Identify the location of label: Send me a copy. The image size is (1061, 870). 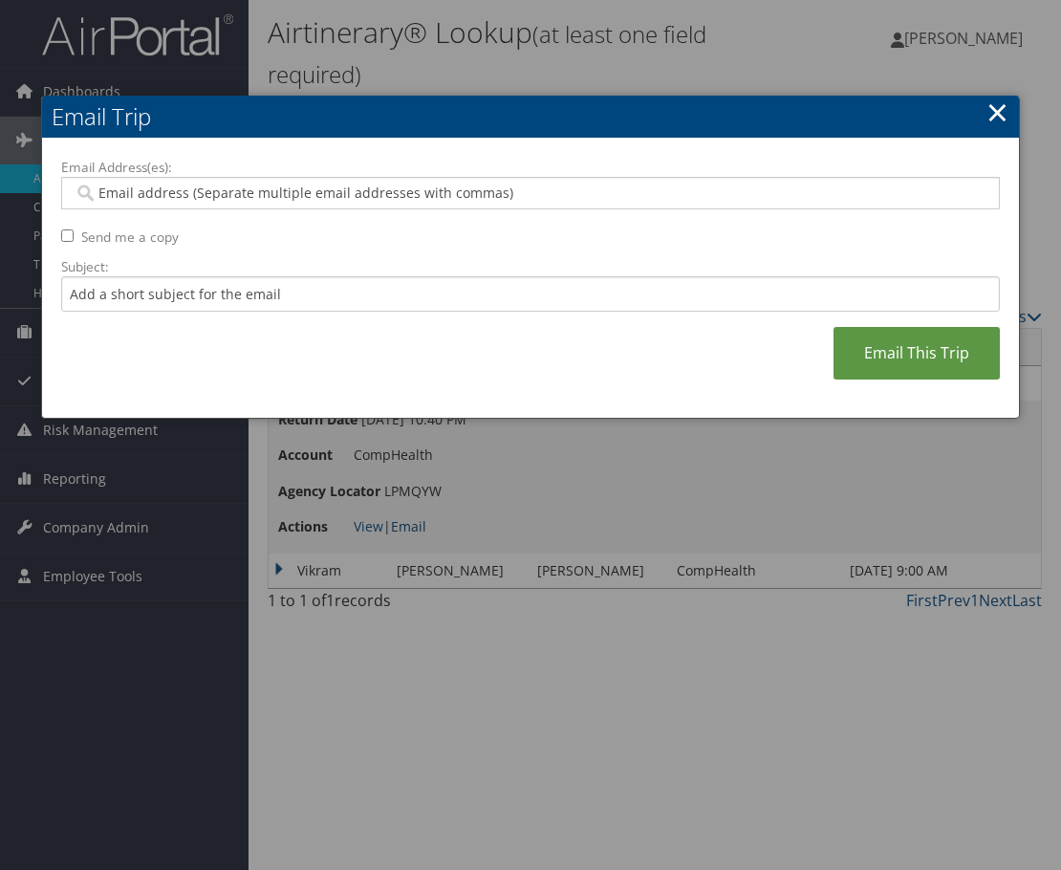
(130, 237).